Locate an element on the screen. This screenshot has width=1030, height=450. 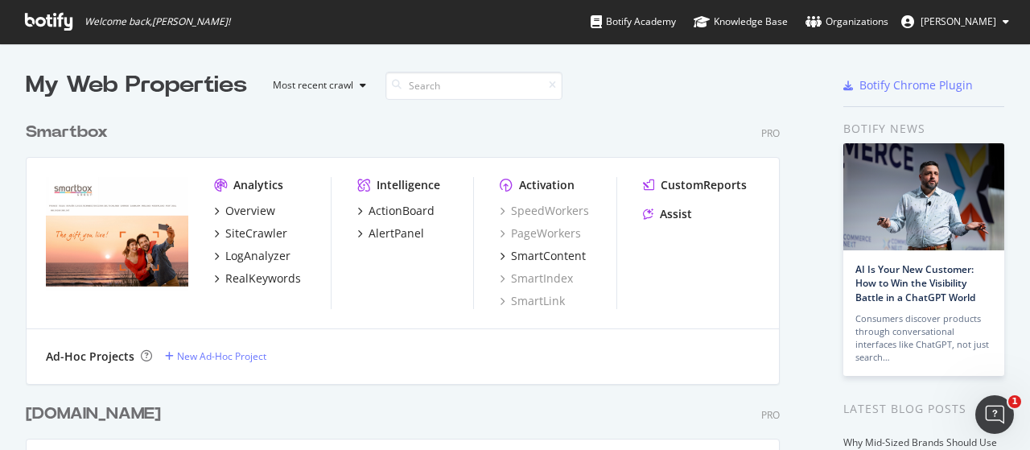
div: RealKeywords is located at coordinates (263, 278).